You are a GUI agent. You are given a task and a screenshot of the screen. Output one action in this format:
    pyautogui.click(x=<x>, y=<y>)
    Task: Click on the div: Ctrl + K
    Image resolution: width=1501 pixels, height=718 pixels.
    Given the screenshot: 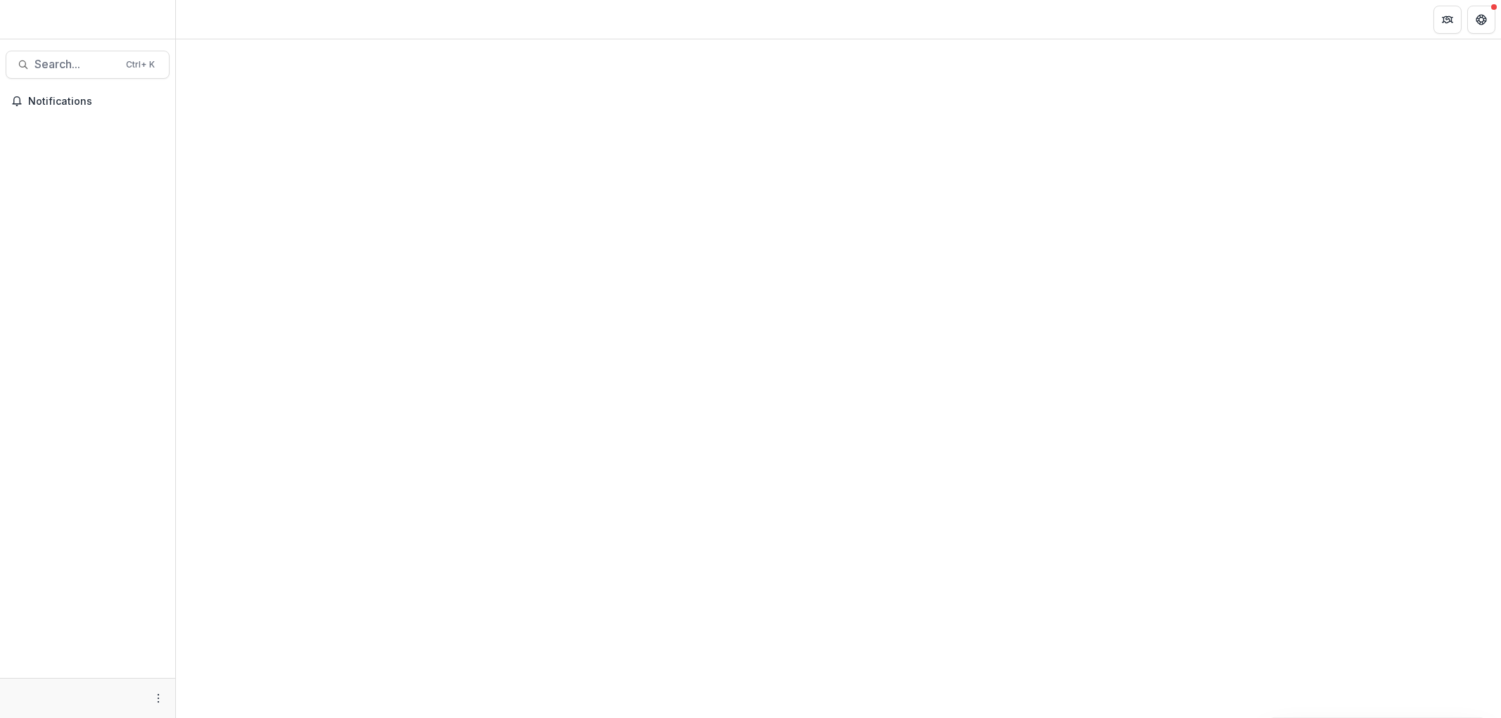 What is the action you would take?
    pyautogui.click(x=140, y=65)
    